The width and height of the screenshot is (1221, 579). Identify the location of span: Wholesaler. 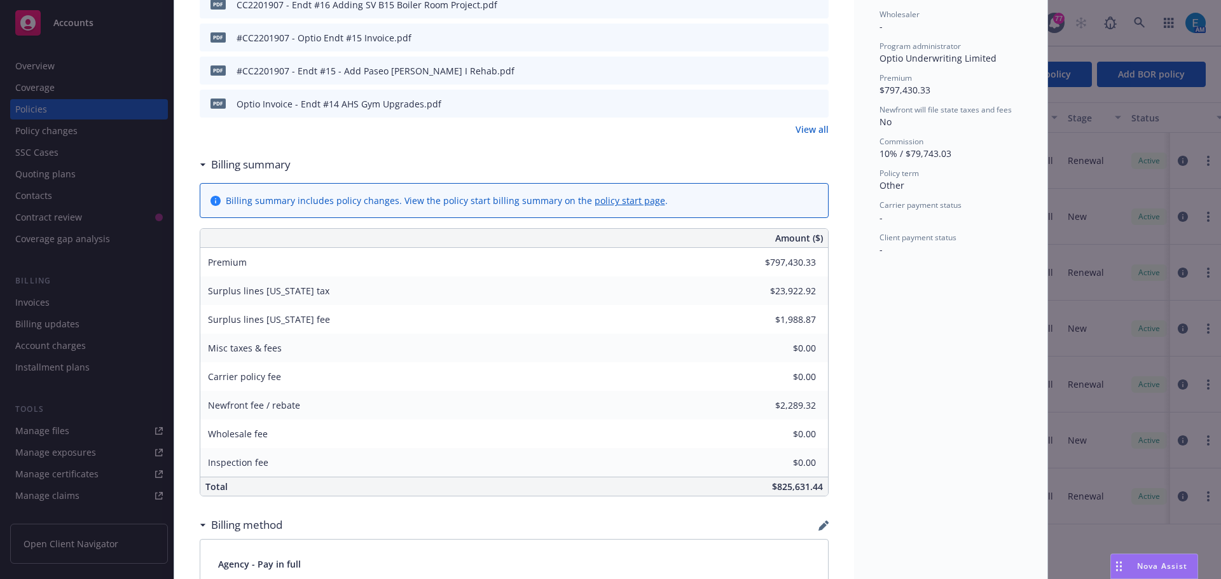
(899, 14).